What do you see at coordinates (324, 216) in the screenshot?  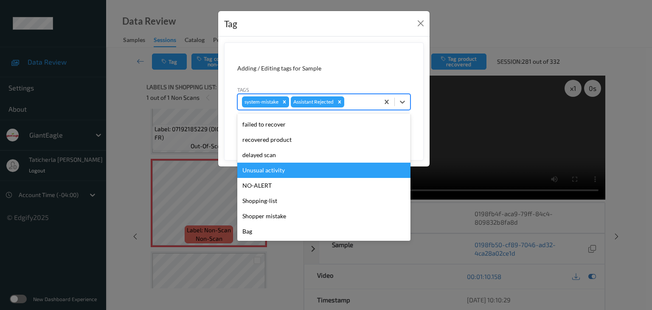 I see `div: Shopper mistake` at bounding box center [324, 216].